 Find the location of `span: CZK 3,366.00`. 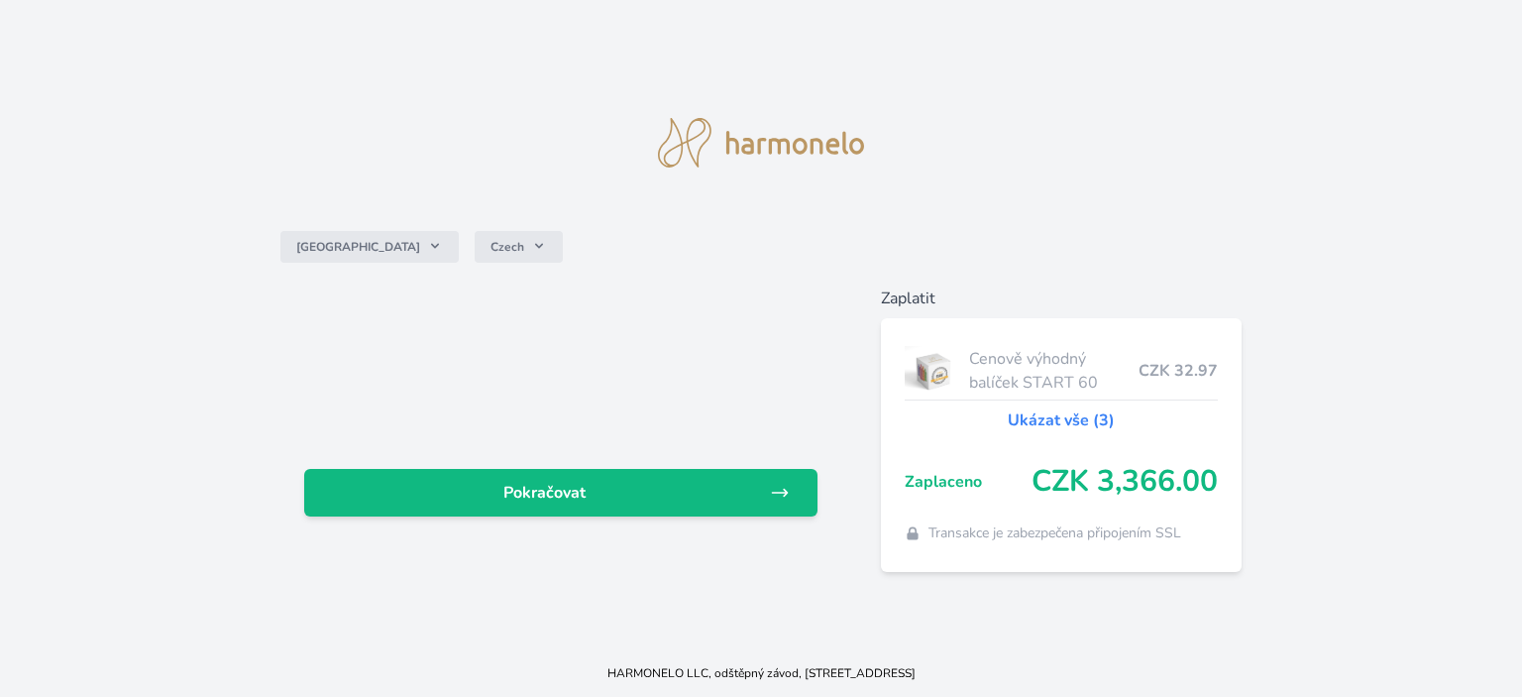

span: CZK 3,366.00 is located at coordinates (1125, 482).